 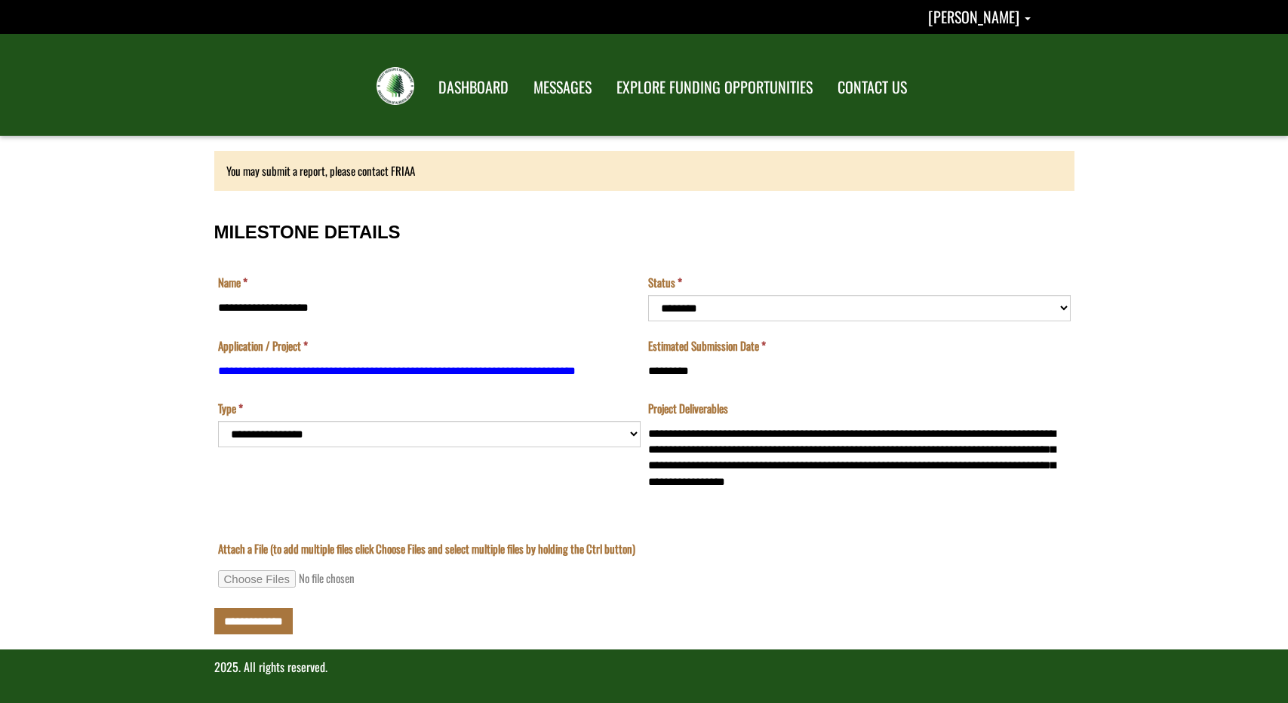 What do you see at coordinates (644, 358) in the screenshot?
I see `fieldset: MILESTONE DETAILS` at bounding box center [644, 358].